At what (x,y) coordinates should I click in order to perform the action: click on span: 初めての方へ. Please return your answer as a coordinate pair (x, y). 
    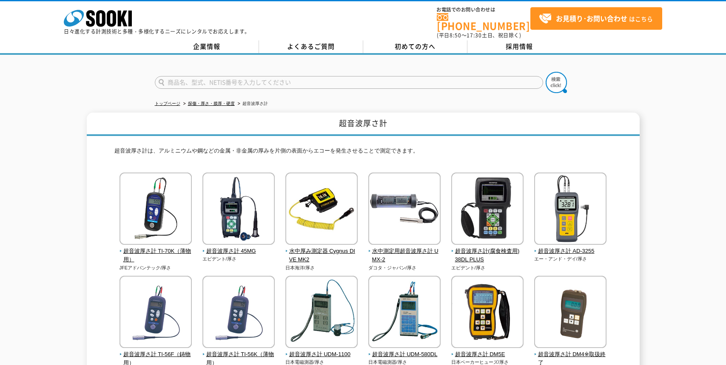
    Looking at the image, I should click on (415, 46).